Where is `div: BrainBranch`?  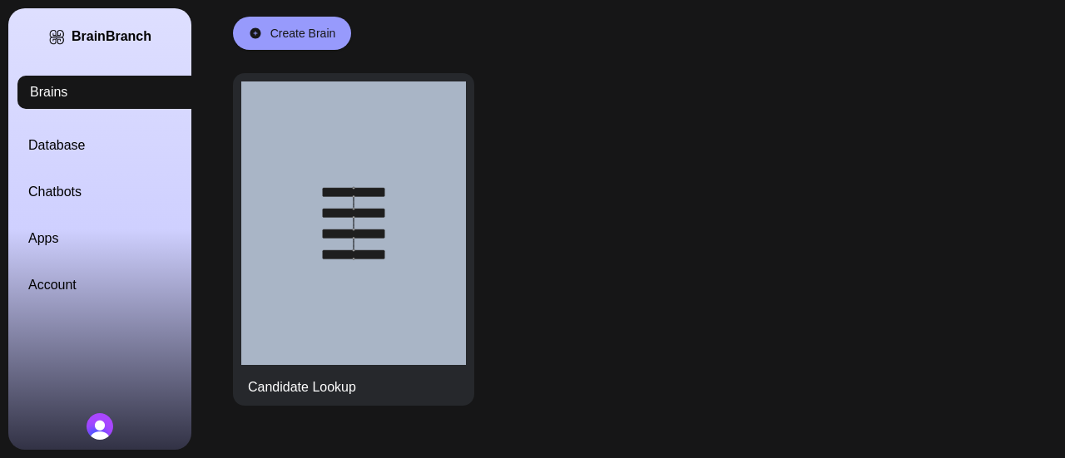 div: BrainBranch is located at coordinates (111, 37).